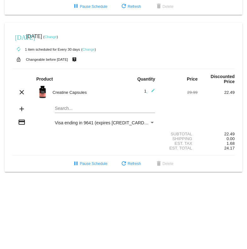 The height and width of the screenshot is (249, 247). I want to click on mat-icon: lock_open, so click(19, 60).